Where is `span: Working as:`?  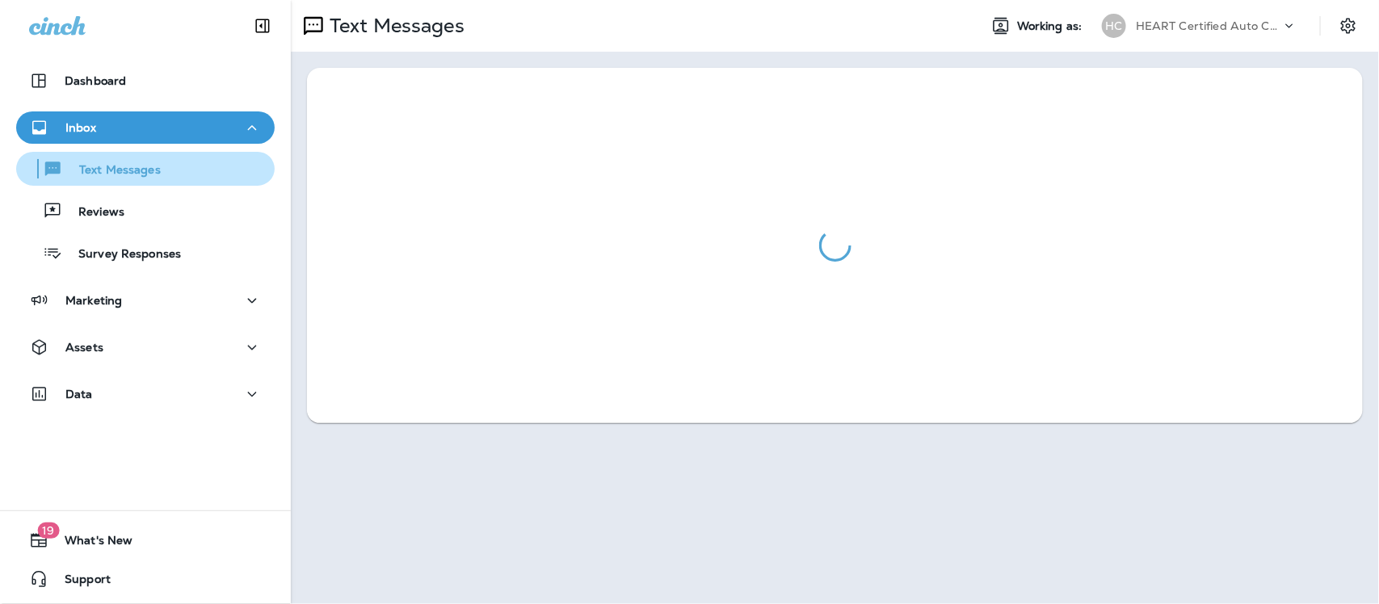
span: Working as: is located at coordinates (1051, 26).